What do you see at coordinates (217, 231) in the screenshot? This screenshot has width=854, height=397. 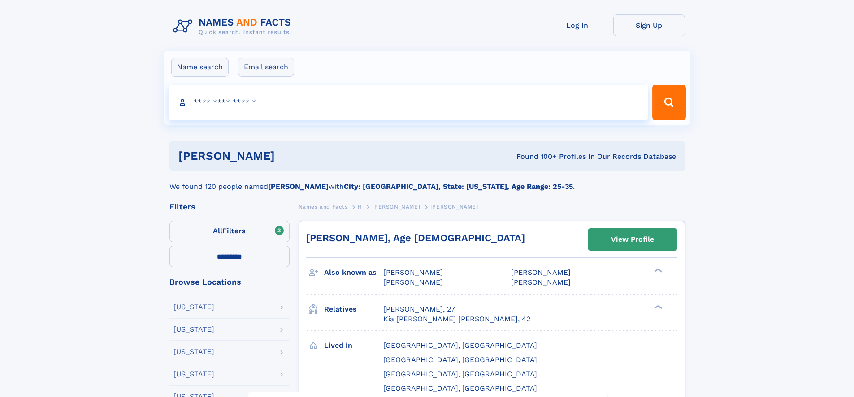 I see `span: All` at bounding box center [217, 231].